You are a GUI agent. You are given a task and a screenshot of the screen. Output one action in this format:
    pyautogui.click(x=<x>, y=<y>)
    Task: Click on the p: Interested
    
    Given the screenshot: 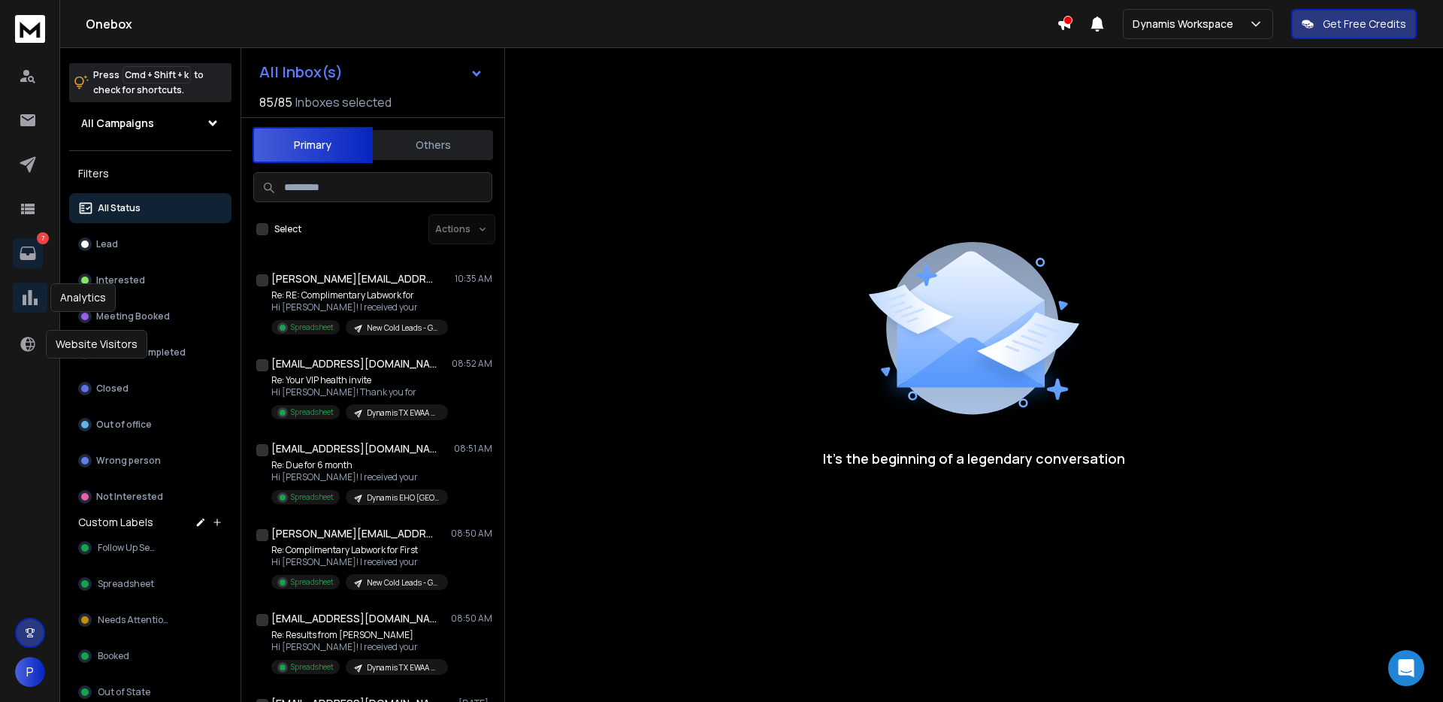 What is the action you would take?
    pyautogui.click(x=120, y=280)
    